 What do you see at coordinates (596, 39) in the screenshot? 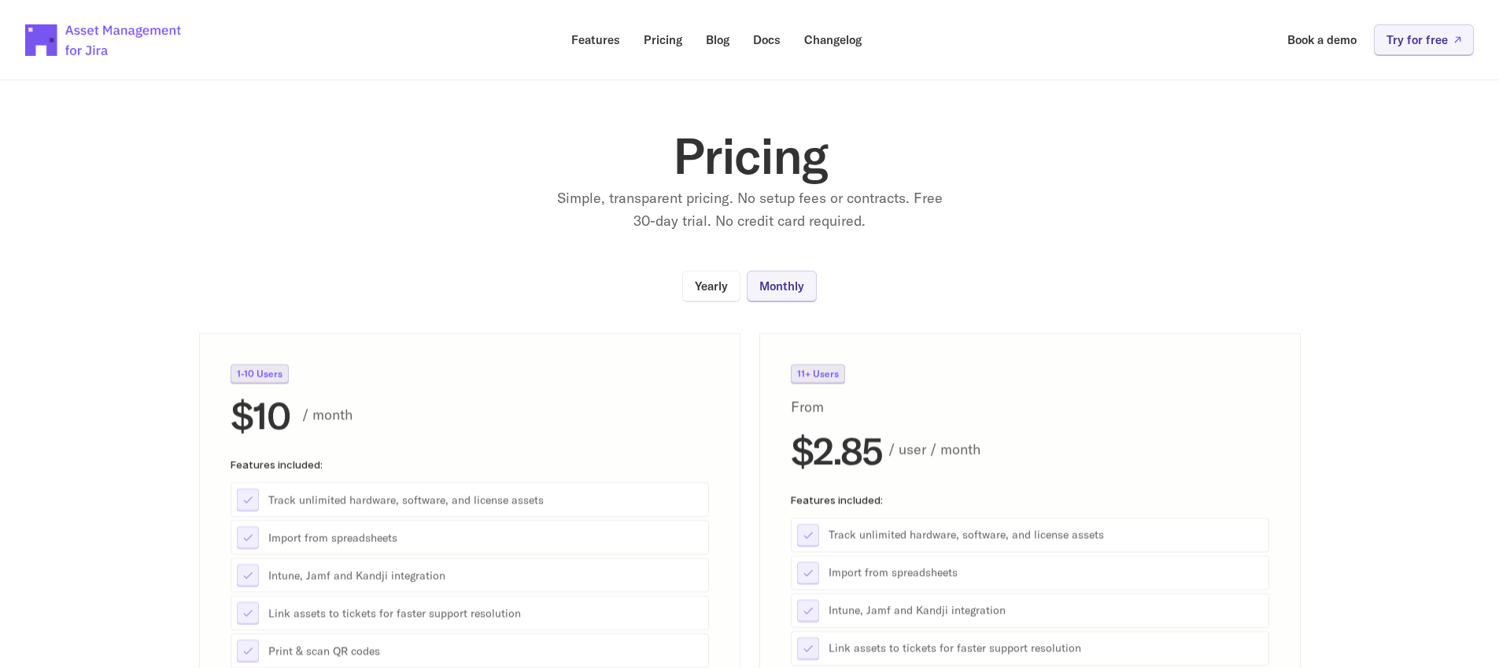
I see `a: Features` at bounding box center [596, 39].